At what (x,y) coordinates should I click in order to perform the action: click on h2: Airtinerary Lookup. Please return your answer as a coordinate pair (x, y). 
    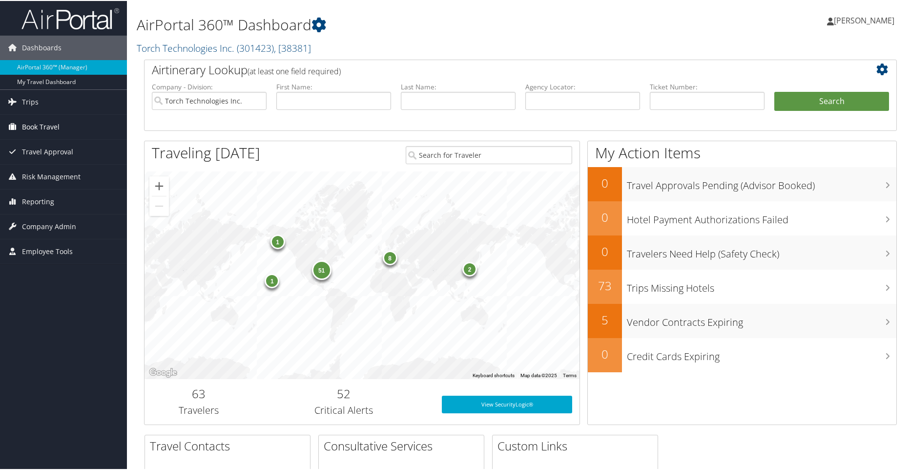
    Looking at the image, I should click on (489, 69).